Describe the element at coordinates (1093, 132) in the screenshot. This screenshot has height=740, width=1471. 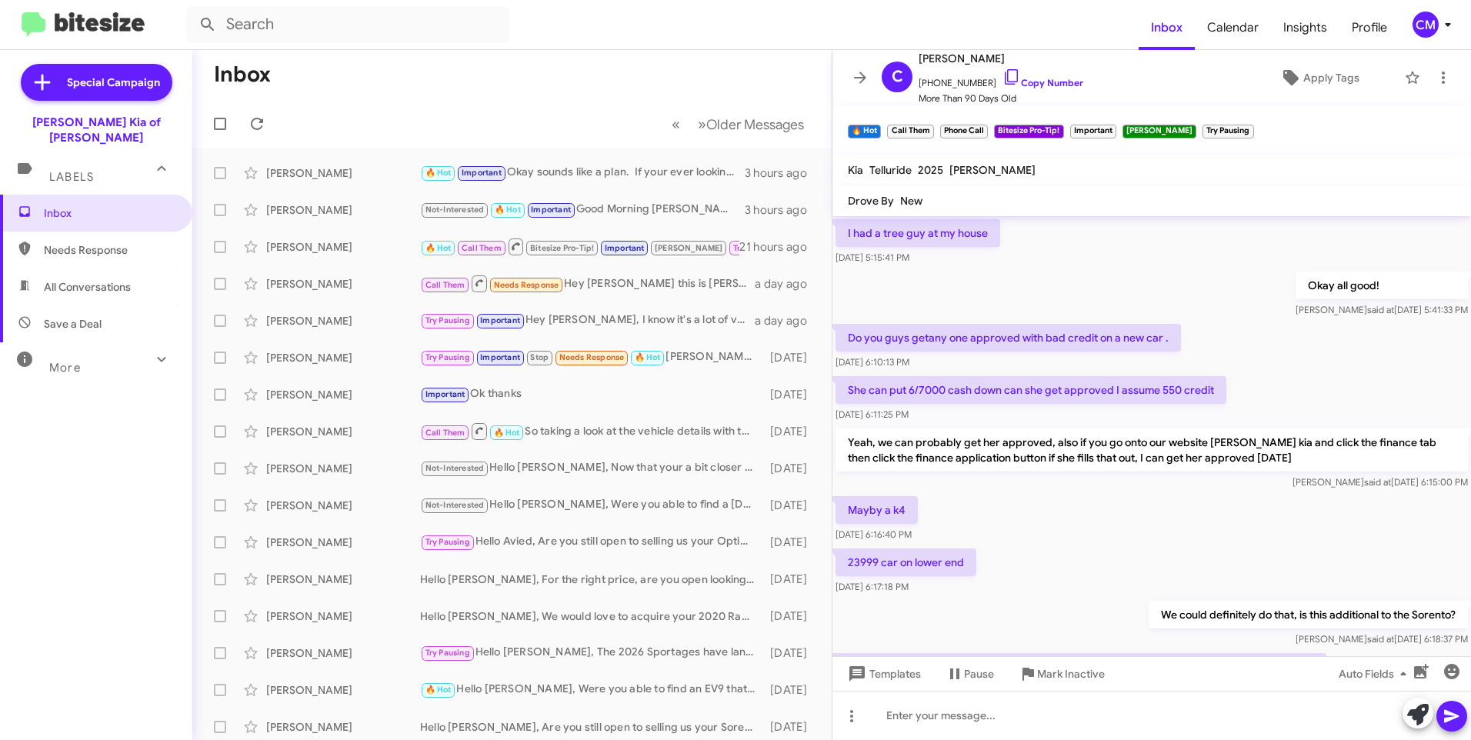
I see `small: Important` at that location.